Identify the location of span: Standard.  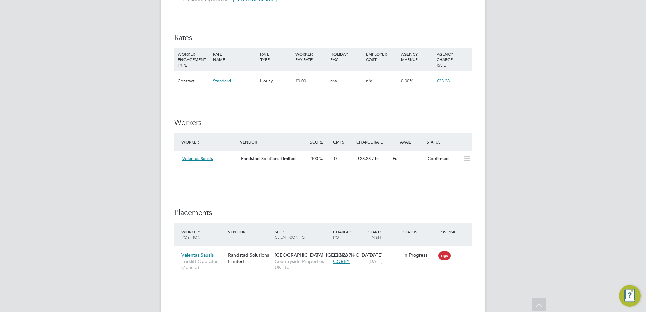
(222, 81).